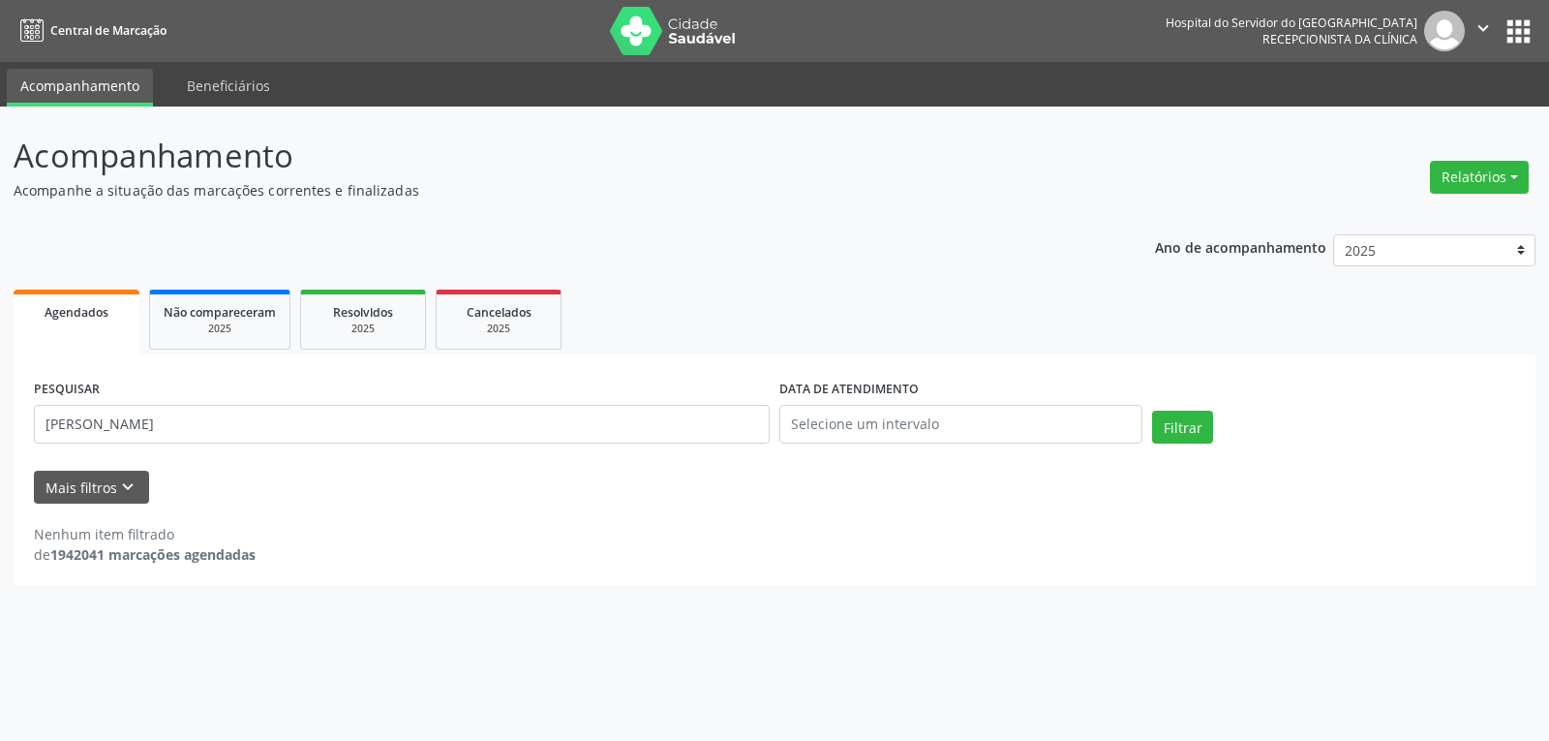  I want to click on button: Mais filtroskeyboard_arrow_down, so click(91, 487).